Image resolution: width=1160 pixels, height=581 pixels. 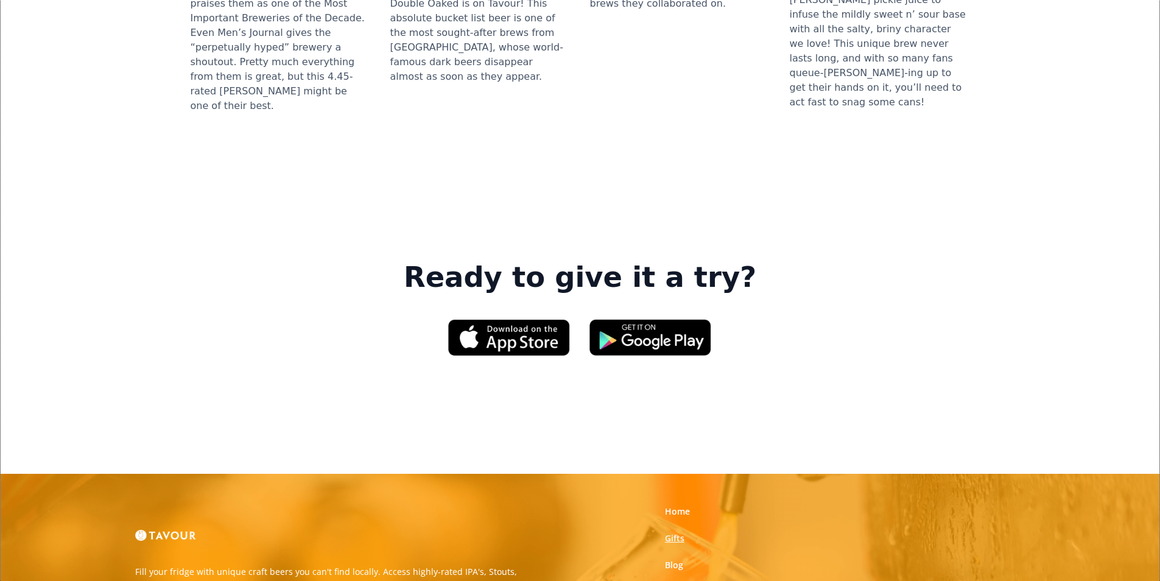 What do you see at coordinates (677, 511) in the screenshot?
I see `a: Home` at bounding box center [677, 511].